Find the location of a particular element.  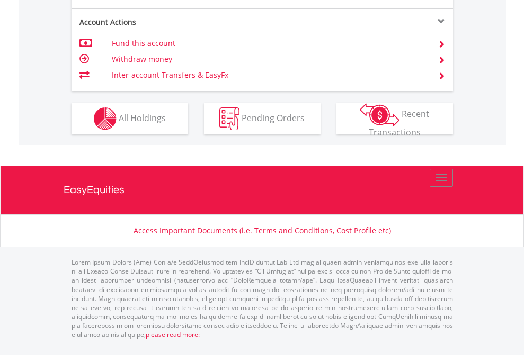

td: Withdraw money is located at coordinates (268, 59).